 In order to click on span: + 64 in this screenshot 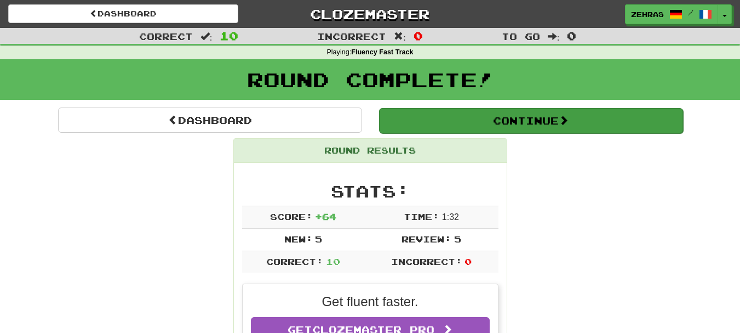, I will do `click(326, 216)`.